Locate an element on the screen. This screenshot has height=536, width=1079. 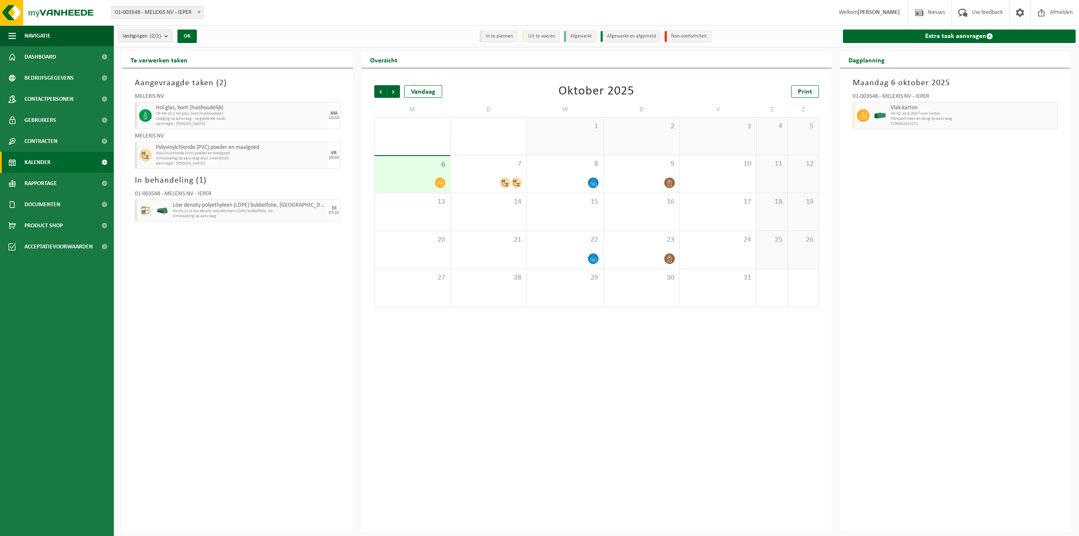
span: Vestigingen is located at coordinates (142, 36).